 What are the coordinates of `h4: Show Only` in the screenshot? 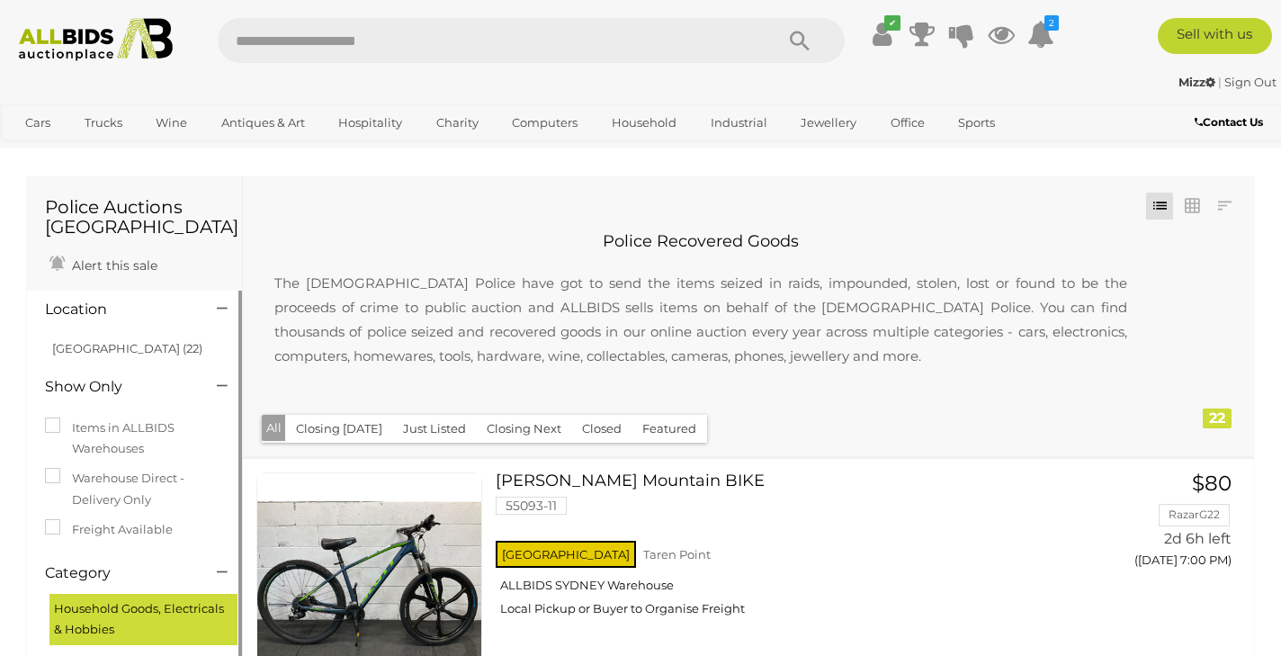 It's located at (117, 387).